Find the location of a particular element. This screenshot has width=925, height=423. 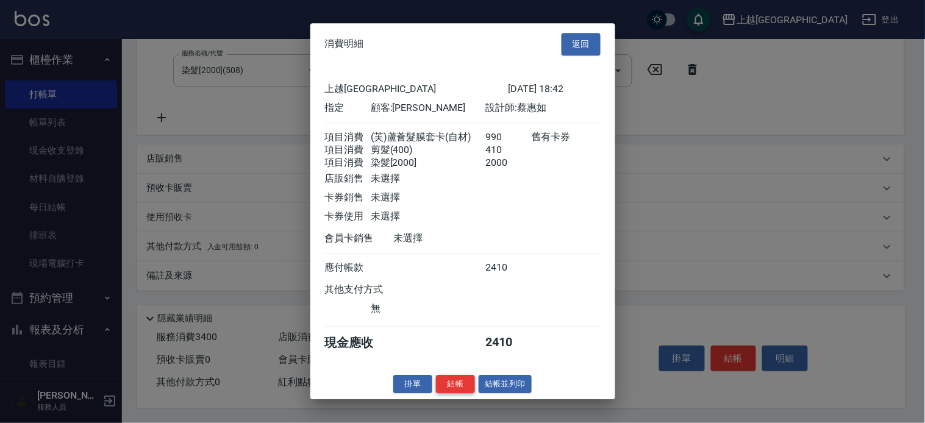

button: 結帳 is located at coordinates (455, 384).